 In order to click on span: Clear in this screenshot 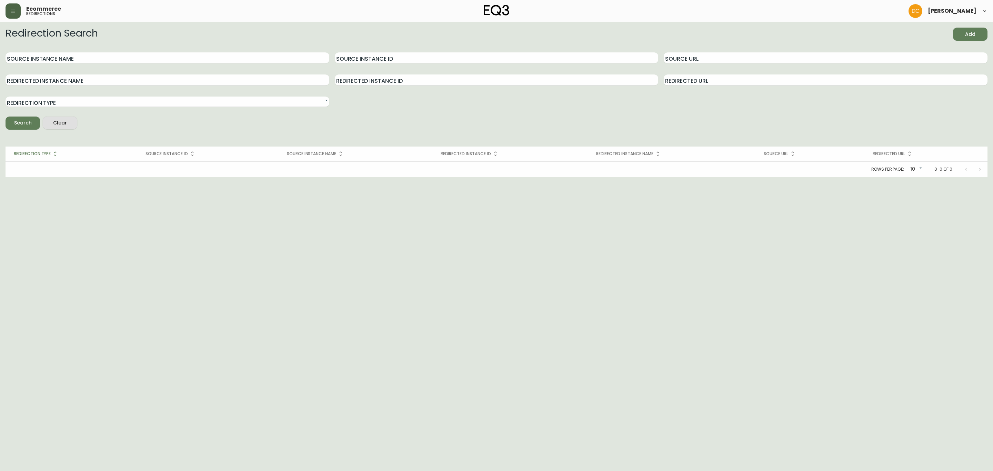, I will do `click(60, 123)`.